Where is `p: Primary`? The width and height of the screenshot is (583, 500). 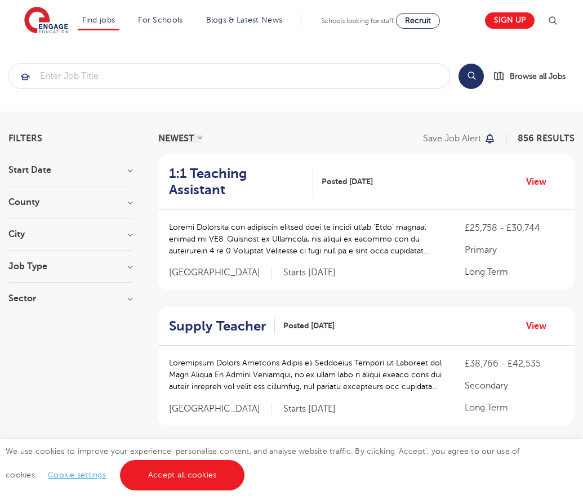 p: Primary is located at coordinates (513, 250).